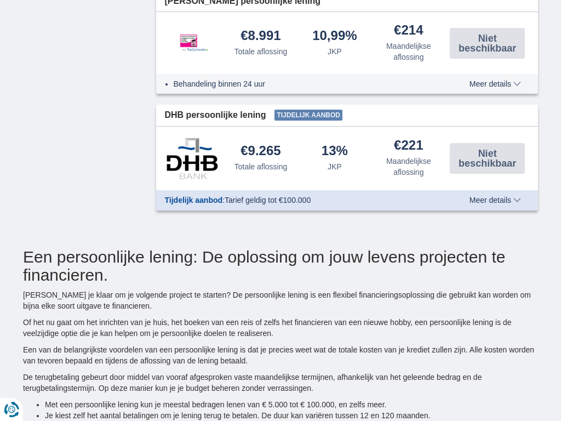 This screenshot has height=421, width=561. Describe the element at coordinates (292, 405) in the screenshot. I see `li: Met een persoonlijke lening kun je meestal bedragen lenen van € 5.000 tot € 100.000, en zelfs meer.` at that location.